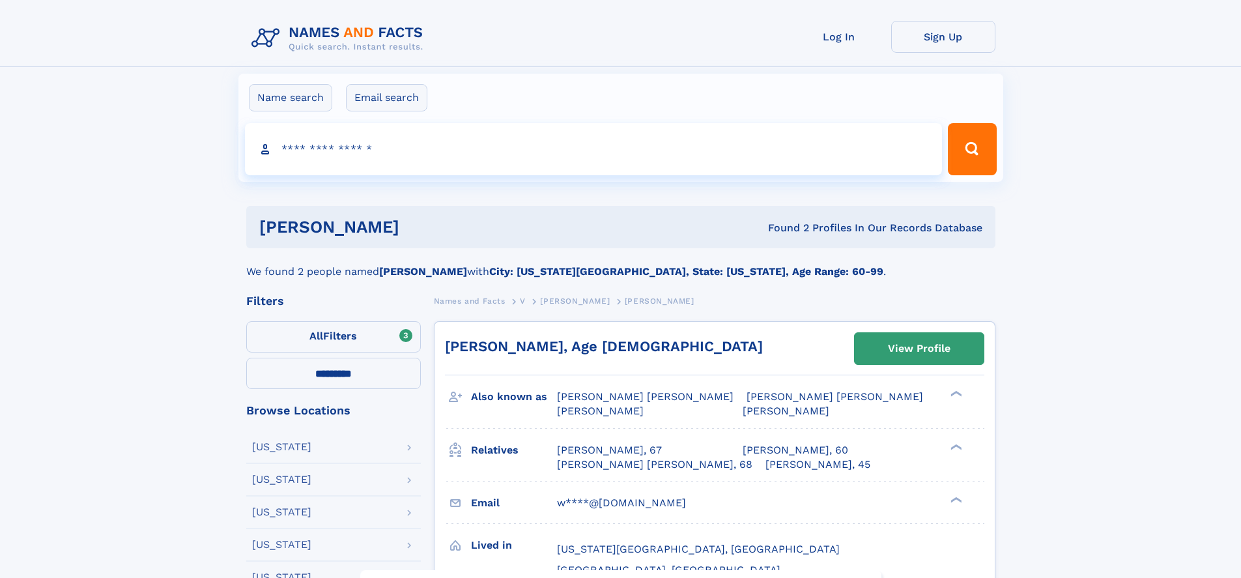 This screenshot has height=578, width=1241. I want to click on a: Sign Up, so click(943, 36).